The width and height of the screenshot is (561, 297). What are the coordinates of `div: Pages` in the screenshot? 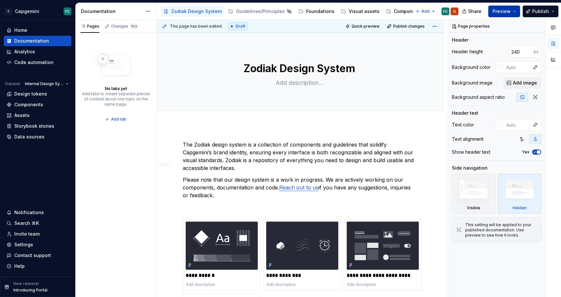 It's located at (90, 26).